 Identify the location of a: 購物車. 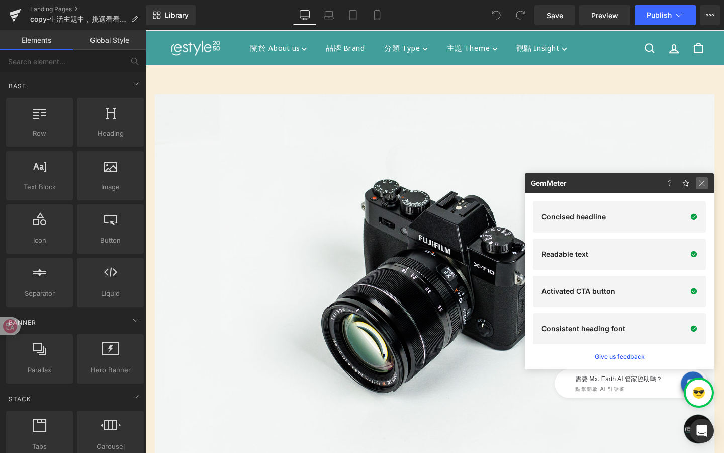
(581, 19).